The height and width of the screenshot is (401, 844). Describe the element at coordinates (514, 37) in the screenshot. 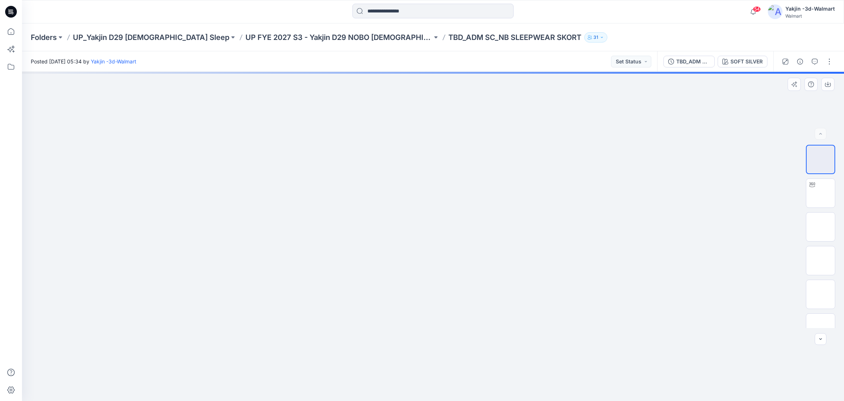

I see `p: TBD_ADM SC_NB SLEEPWEAR SKORT` at that location.